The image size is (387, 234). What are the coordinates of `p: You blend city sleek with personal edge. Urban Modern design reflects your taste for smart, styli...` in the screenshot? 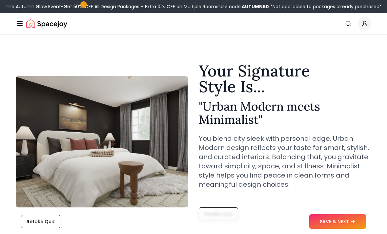 It's located at (285, 161).